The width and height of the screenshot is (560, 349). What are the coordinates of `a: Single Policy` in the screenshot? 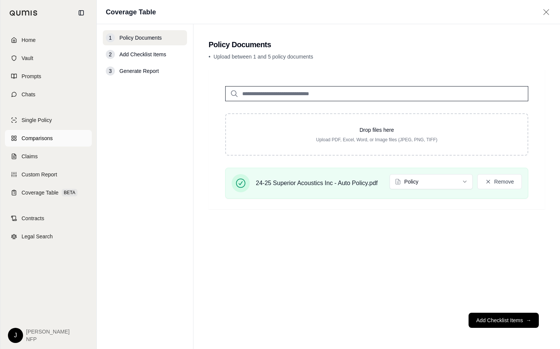 It's located at (48, 120).